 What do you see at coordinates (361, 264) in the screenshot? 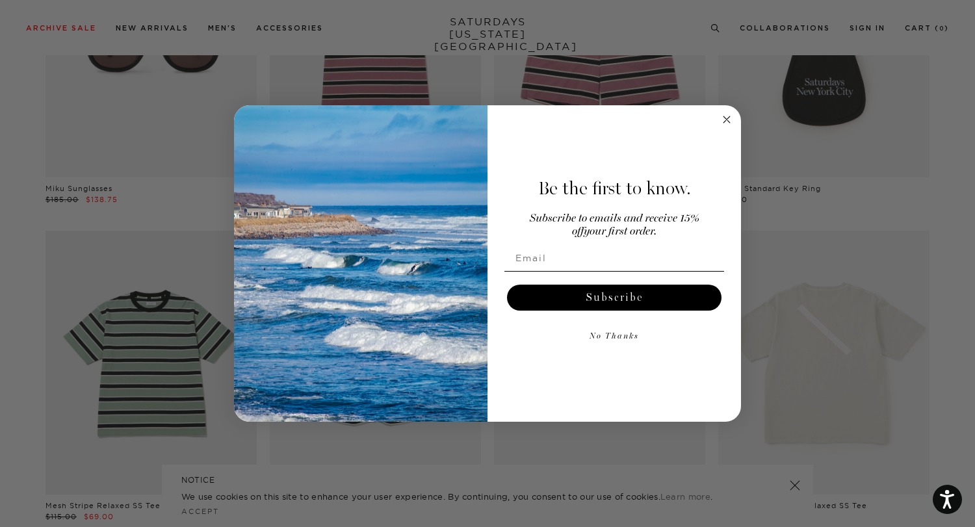
I see `img: 125c788d-000d-4f3e-b05a-1b92b2a23ec9.jpeg` at bounding box center [361, 264].